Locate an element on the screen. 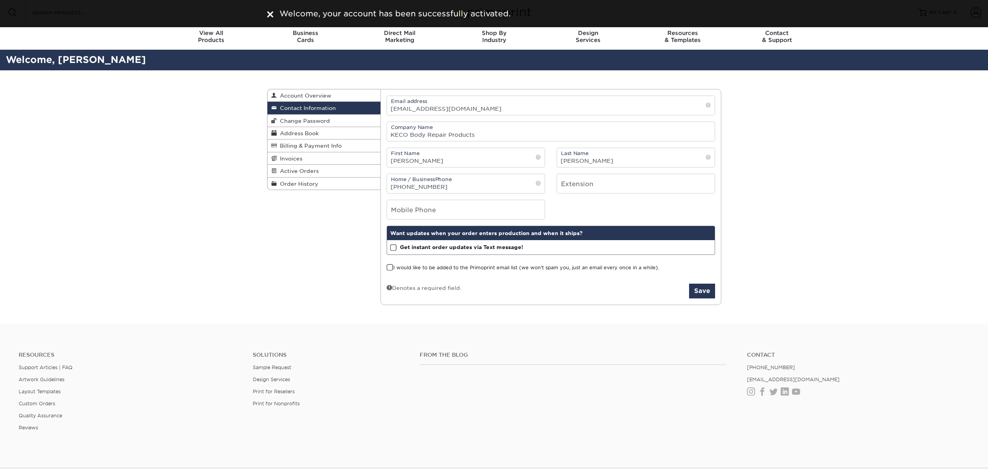  span: Business is located at coordinates (305, 33).